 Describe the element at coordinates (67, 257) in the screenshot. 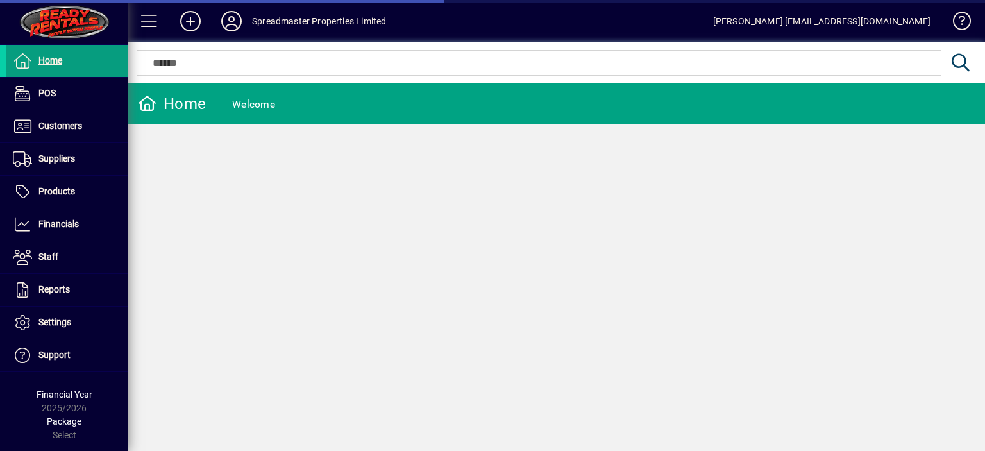

I see `a: Staff` at that location.